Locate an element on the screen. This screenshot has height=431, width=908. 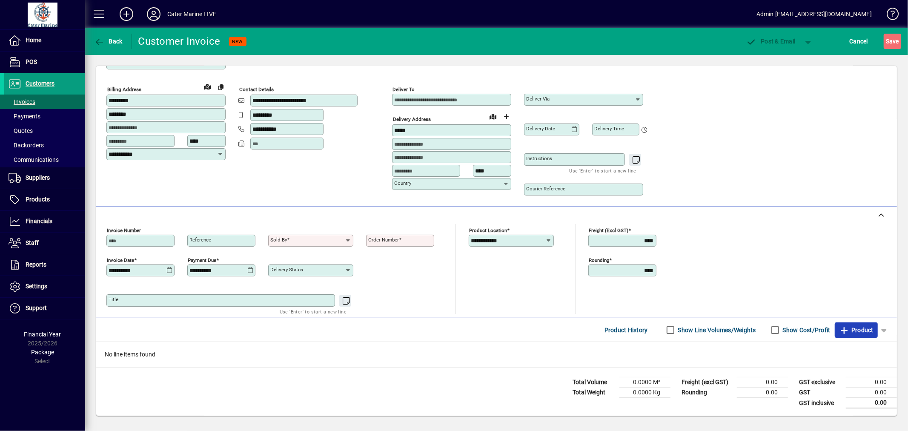
span: Invoices is located at coordinates (22, 102).